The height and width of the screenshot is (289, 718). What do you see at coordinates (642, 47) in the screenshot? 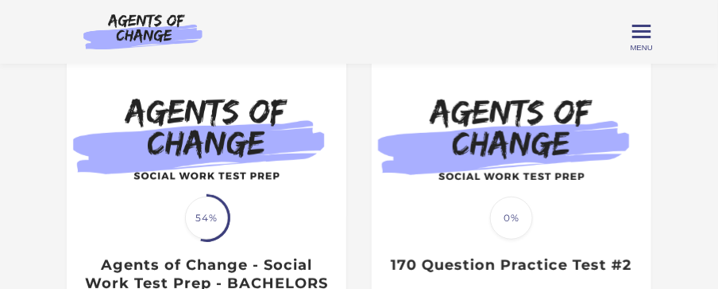
I see `span: Menu` at bounding box center [642, 47].